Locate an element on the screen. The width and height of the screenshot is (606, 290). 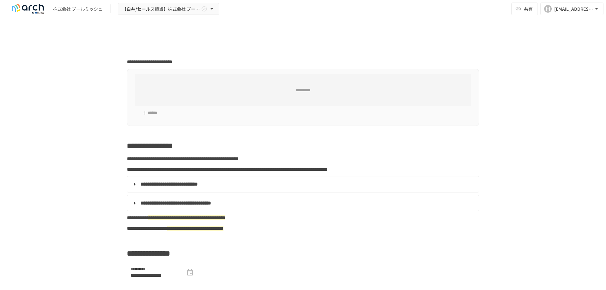
button: 【白井/セールス担当】株式会社 ブールミッシュ様_初期設定サポート is located at coordinates (169, 9).